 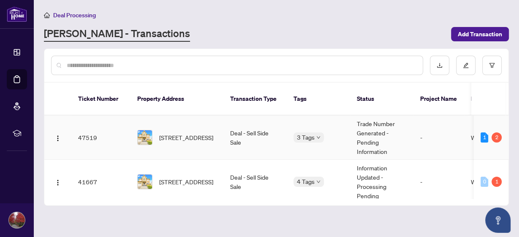 I want to click on div: 2, so click(x=496, y=138).